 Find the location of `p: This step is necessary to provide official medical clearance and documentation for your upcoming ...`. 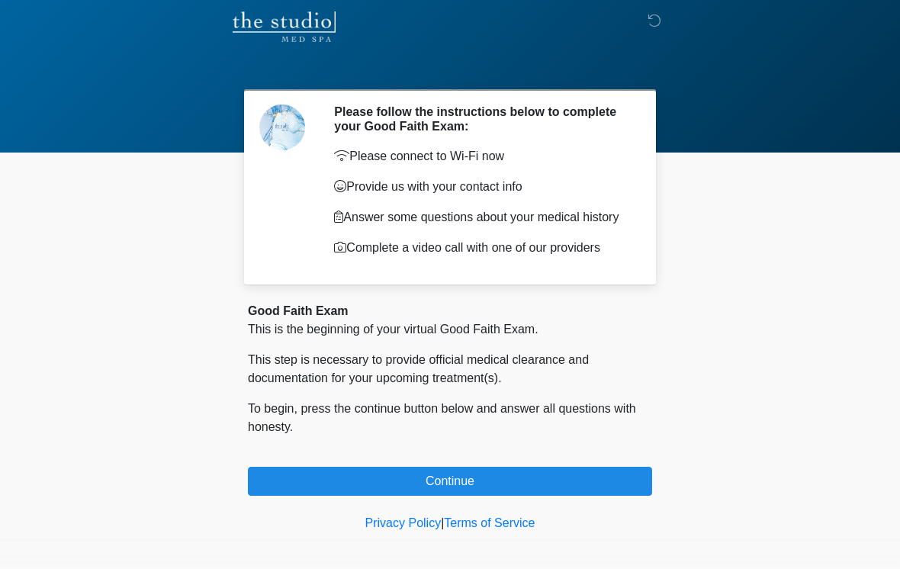

p: This step is necessary to provide official medical clearance and documentation for your upcoming ... is located at coordinates (450, 369).